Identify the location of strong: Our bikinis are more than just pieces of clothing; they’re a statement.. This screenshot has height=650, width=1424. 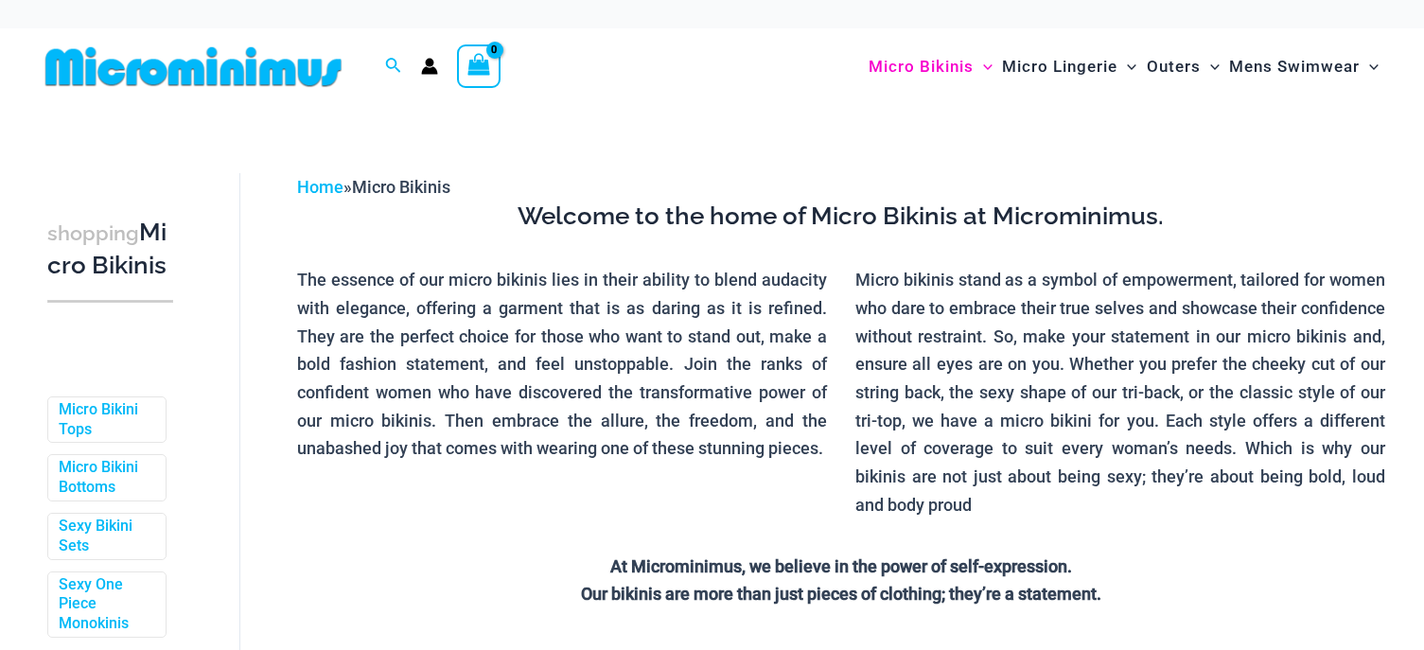
(841, 593).